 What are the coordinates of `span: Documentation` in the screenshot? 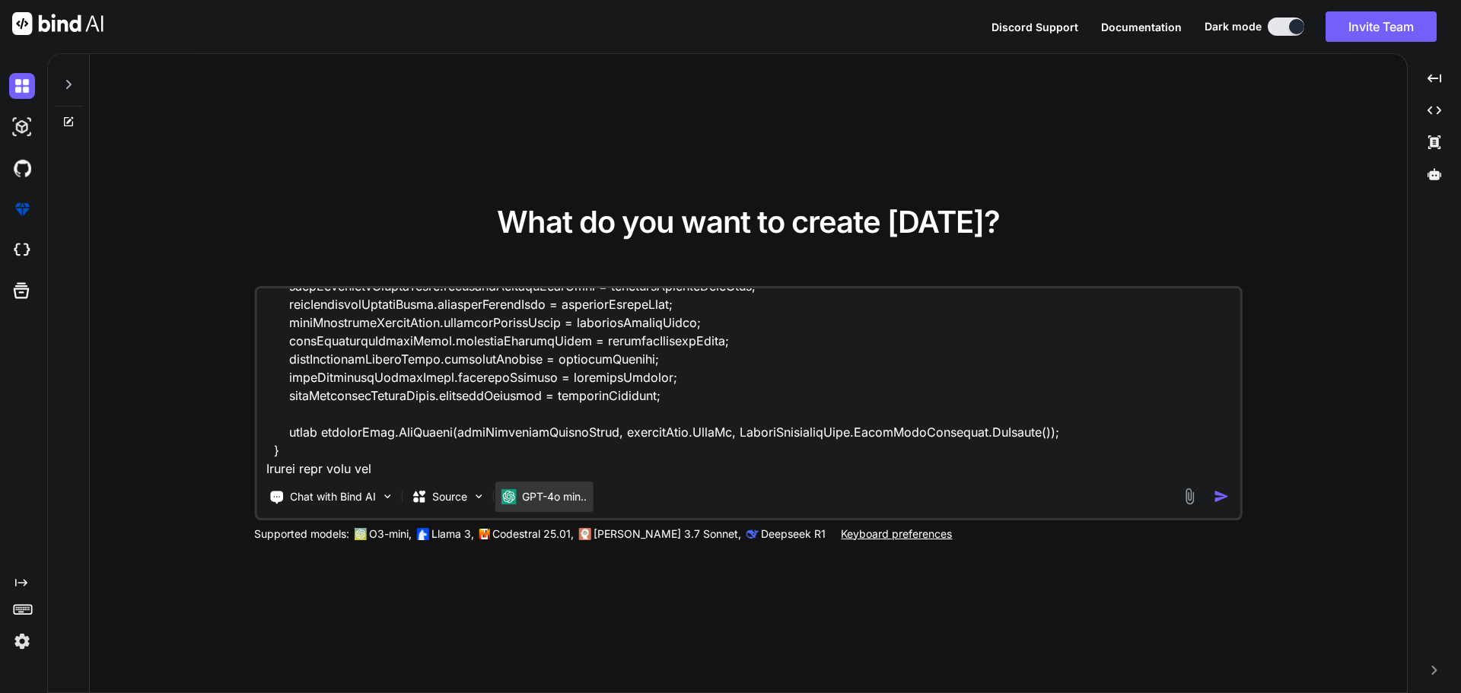 It's located at (1142, 27).